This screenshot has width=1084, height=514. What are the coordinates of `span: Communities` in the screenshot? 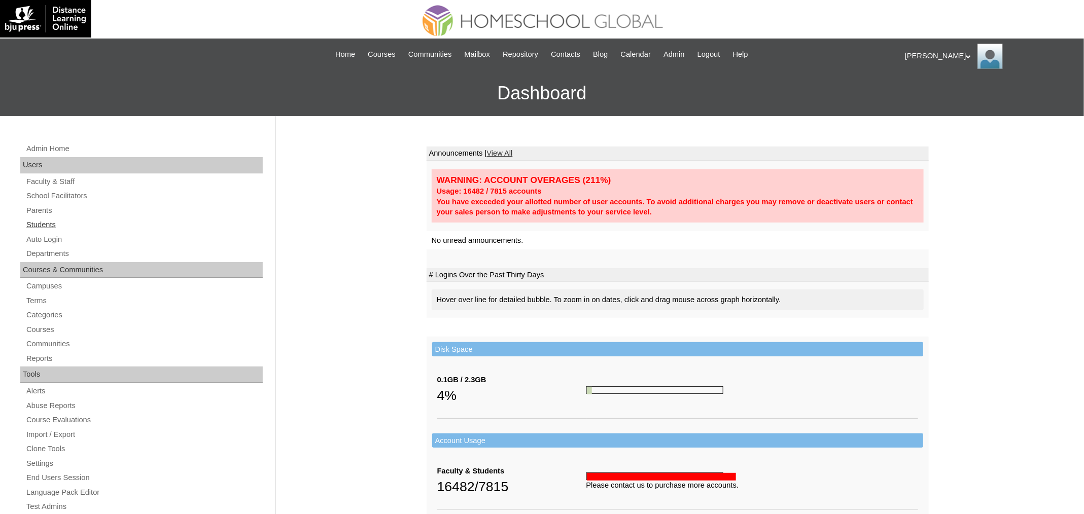 It's located at (430, 54).